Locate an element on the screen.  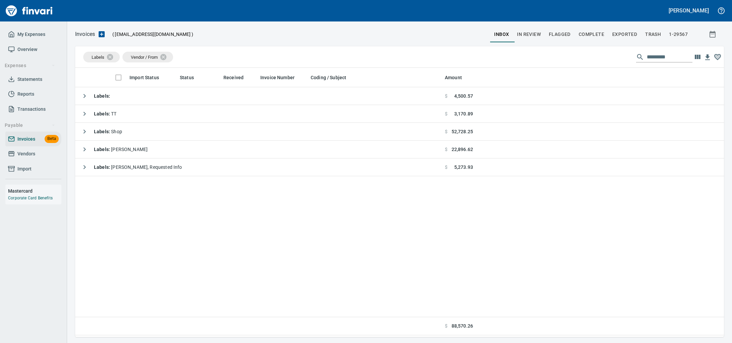
span: Flagged is located at coordinates (559, 34).